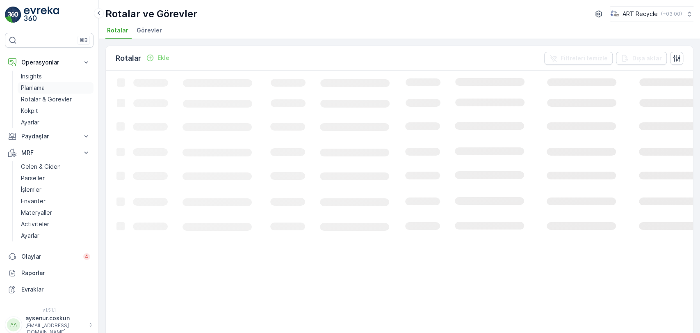 The image size is (700, 333). What do you see at coordinates (49, 62) in the screenshot?
I see `button: Operasyonlar` at bounding box center [49, 62].